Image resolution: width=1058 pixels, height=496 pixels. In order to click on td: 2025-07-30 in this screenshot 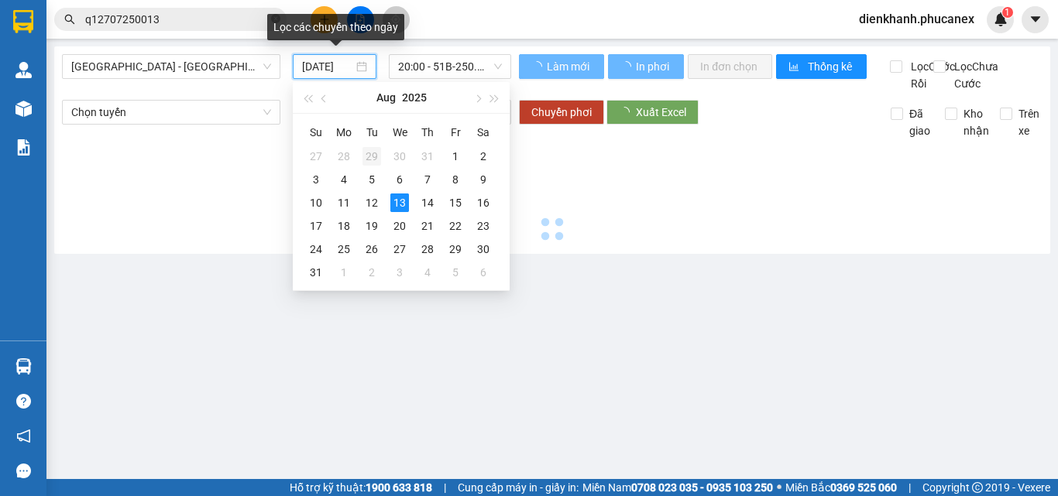, I will do `click(400, 156)`.